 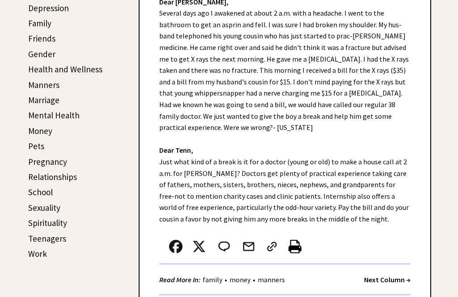 I want to click on img: link_02.png, so click(x=272, y=247).